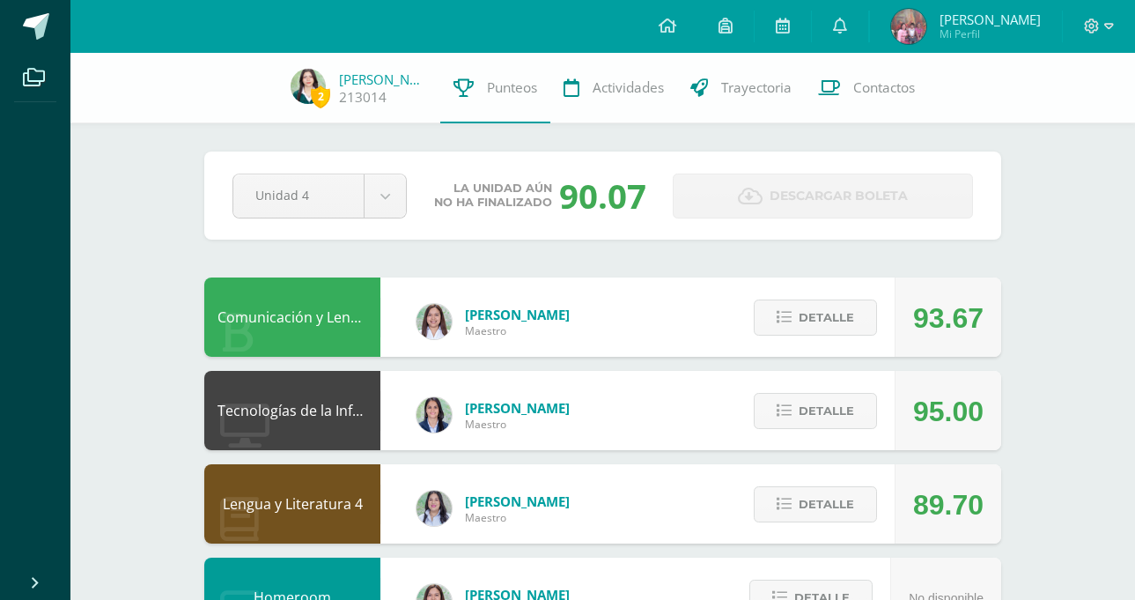 This screenshot has width=1135, height=600. Describe the element at coordinates (363, 97) in the screenshot. I see `a: 213014` at that location.